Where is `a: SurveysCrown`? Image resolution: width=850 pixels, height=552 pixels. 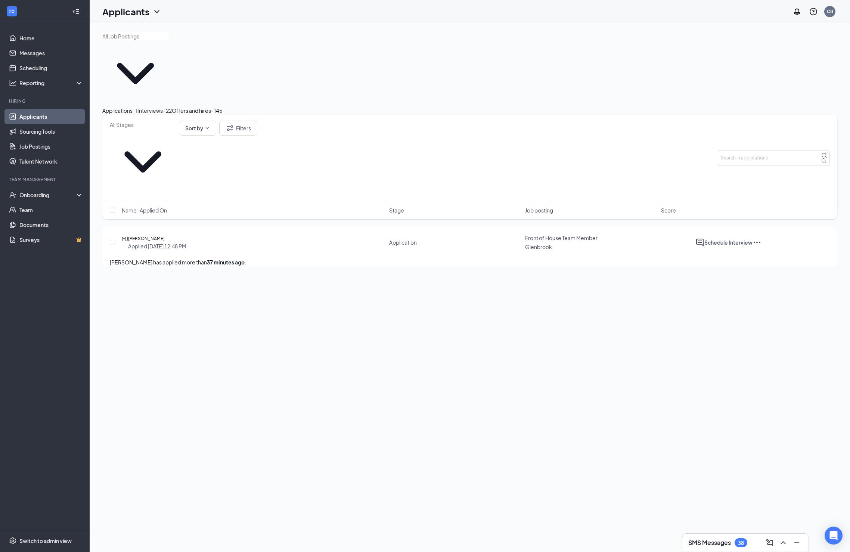 a: SurveysCrown is located at coordinates (51, 240).